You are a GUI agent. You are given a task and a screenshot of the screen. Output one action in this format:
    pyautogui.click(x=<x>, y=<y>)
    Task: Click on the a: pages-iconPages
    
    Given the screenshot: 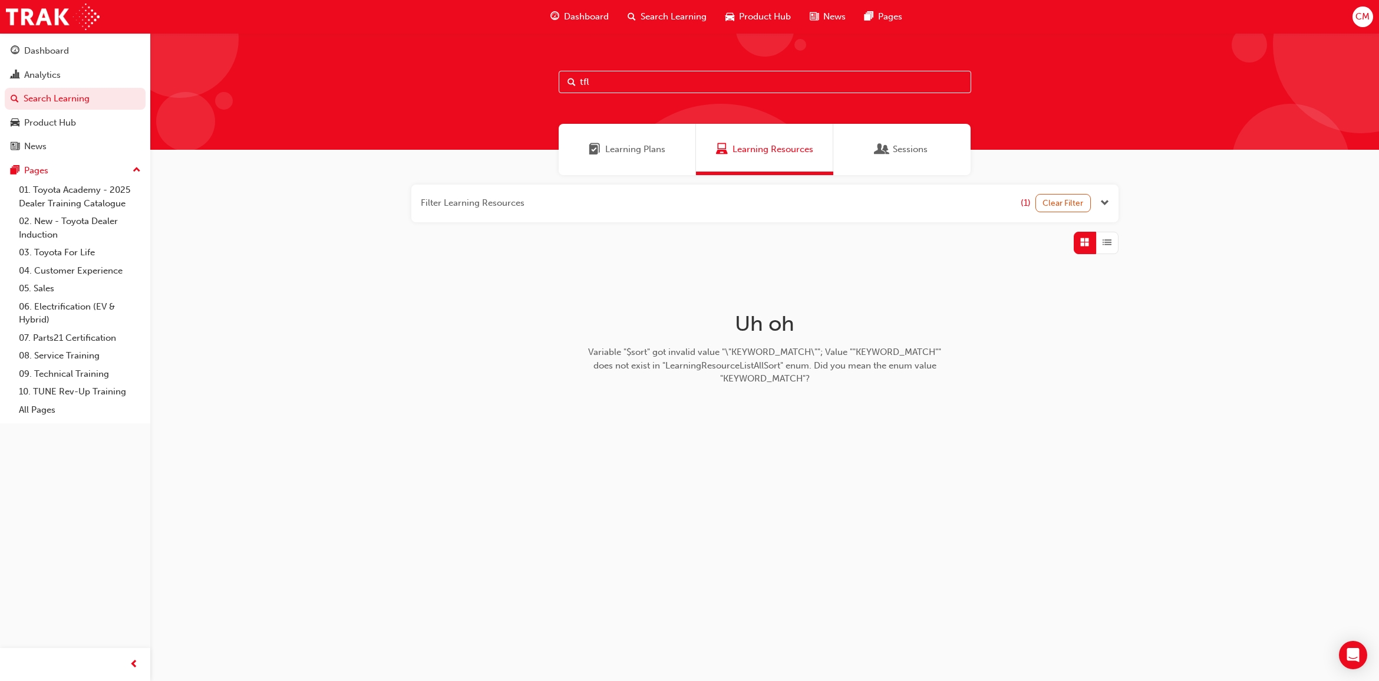 What is the action you would take?
    pyautogui.click(x=883, y=16)
    